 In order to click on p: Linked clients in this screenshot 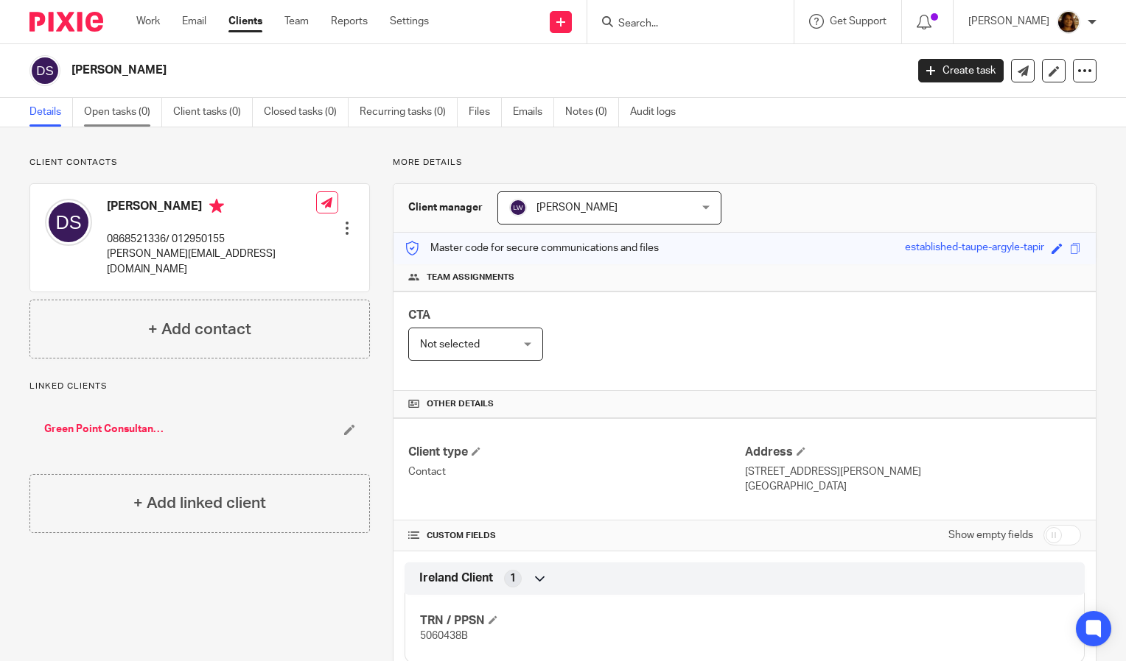, I will do `click(200, 387)`.